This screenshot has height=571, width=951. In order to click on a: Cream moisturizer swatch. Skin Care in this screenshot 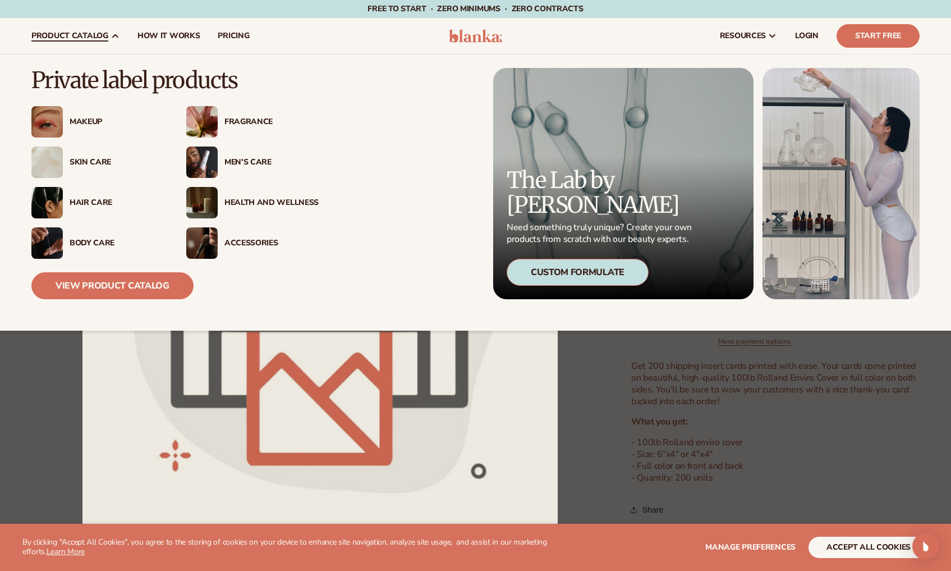, I will do `click(98, 162)`.